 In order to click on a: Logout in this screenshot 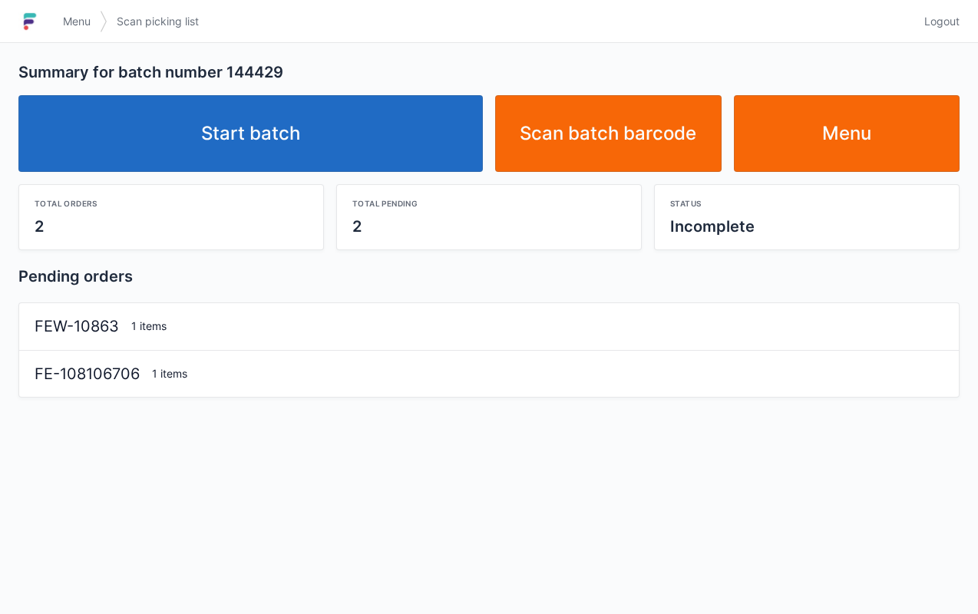, I will do `click(937, 21)`.